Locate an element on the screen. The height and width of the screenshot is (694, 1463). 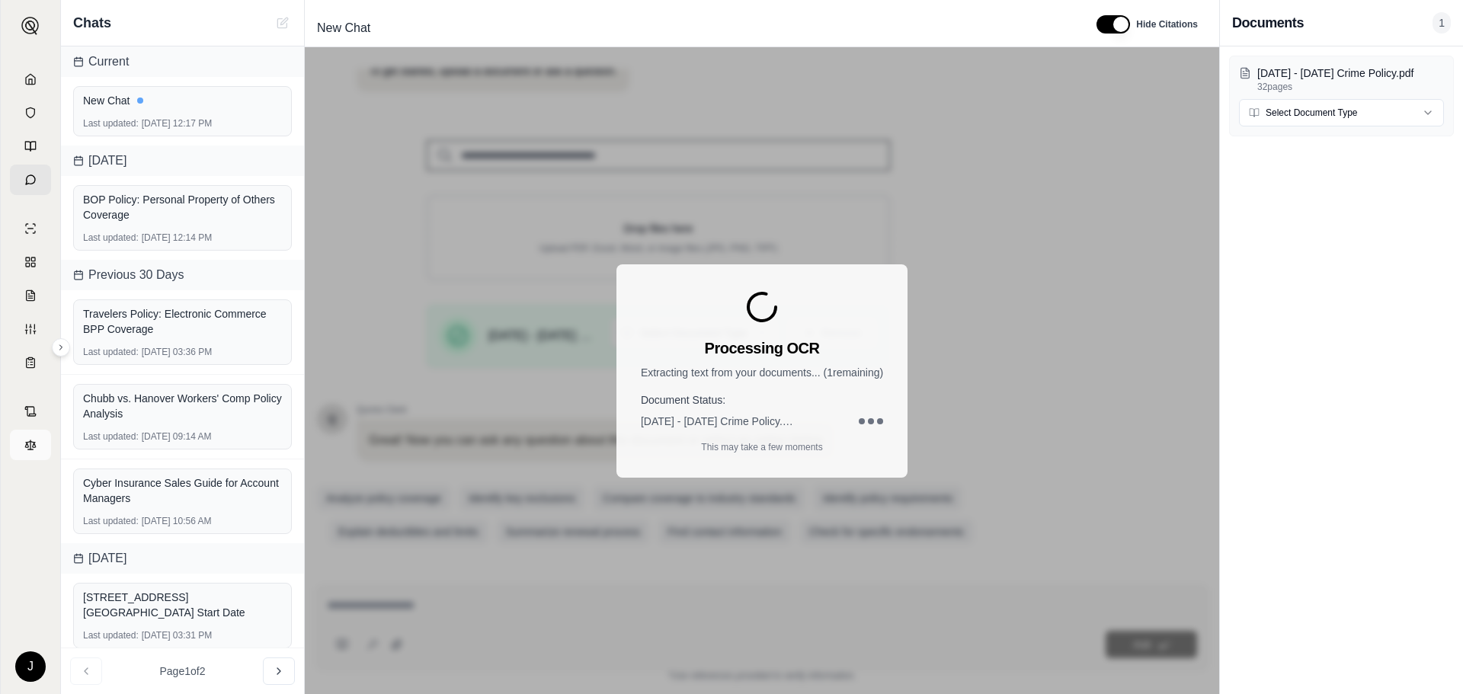
div: Cyber Insurance Sales Guide for Account Managers is located at coordinates (182, 491).